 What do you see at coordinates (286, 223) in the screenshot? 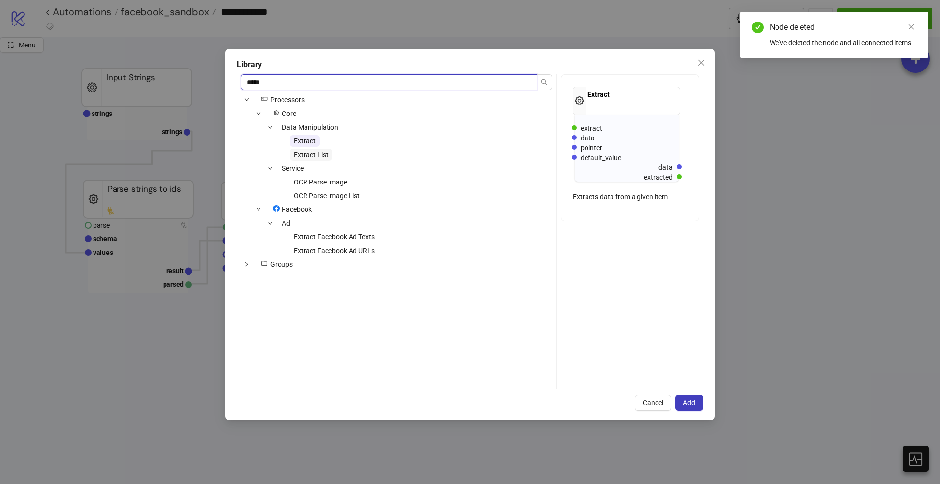
I see `span: Ad` at bounding box center [286, 223].